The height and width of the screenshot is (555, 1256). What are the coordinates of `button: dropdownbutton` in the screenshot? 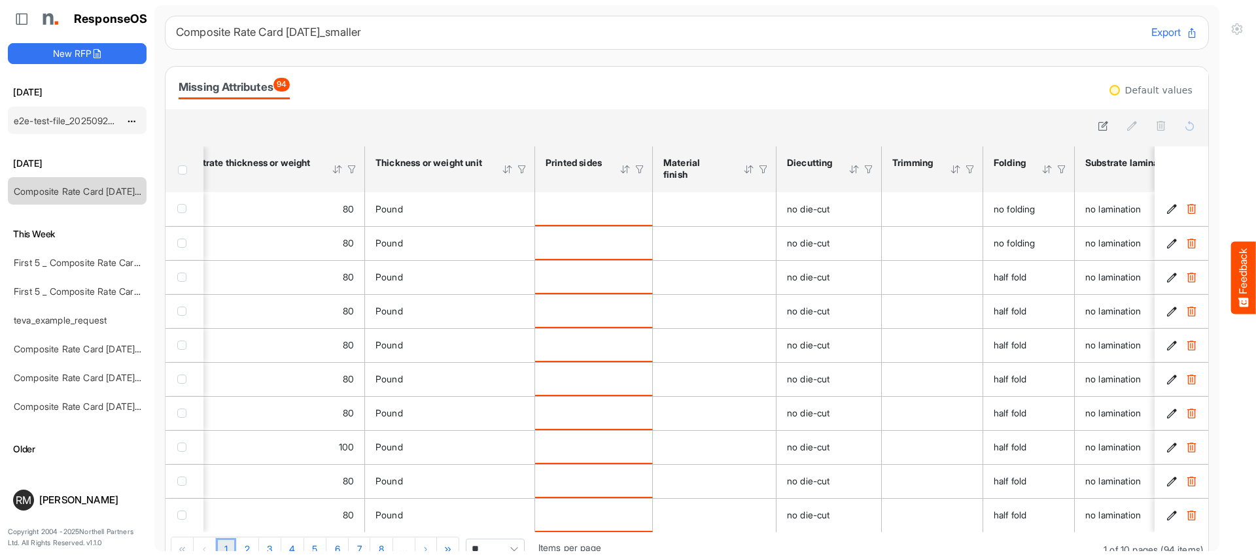 It's located at (131, 121).